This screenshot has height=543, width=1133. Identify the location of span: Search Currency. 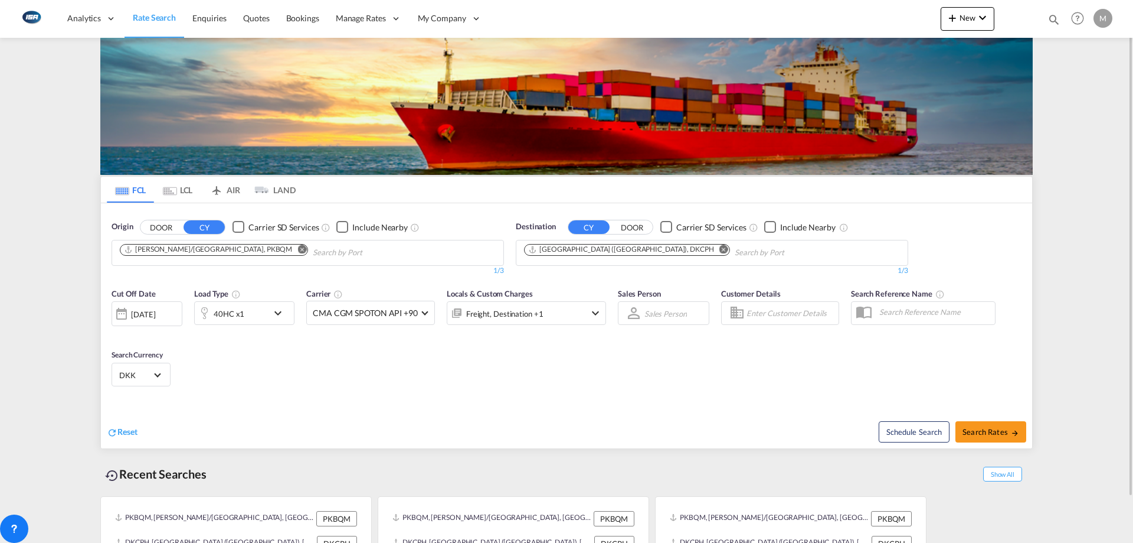
(137, 354).